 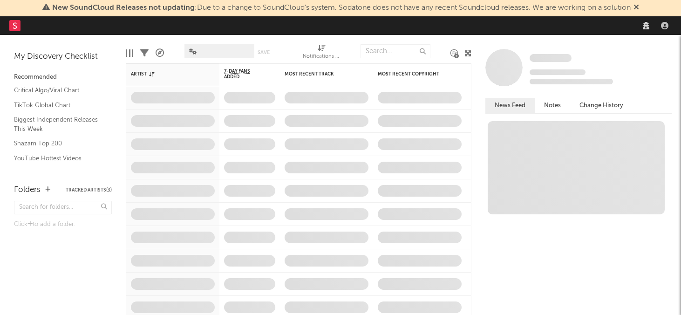 What do you see at coordinates (550, 58) in the screenshot?
I see `span: Some Artist` at bounding box center [550, 58].